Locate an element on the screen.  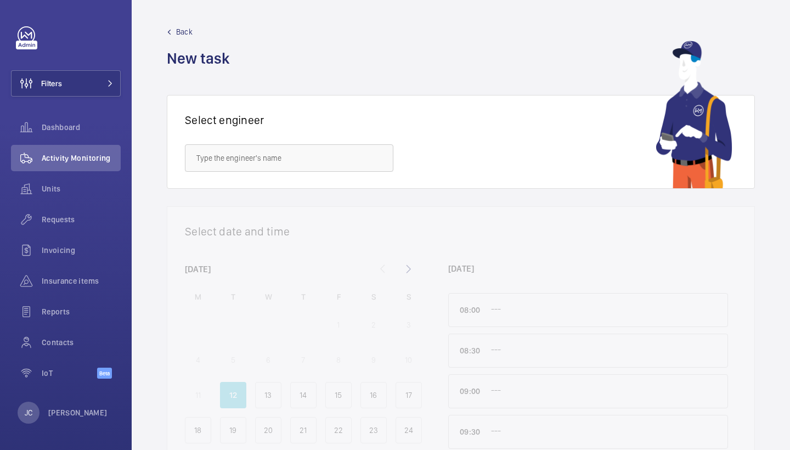
span: IoT is located at coordinates (69, 373).